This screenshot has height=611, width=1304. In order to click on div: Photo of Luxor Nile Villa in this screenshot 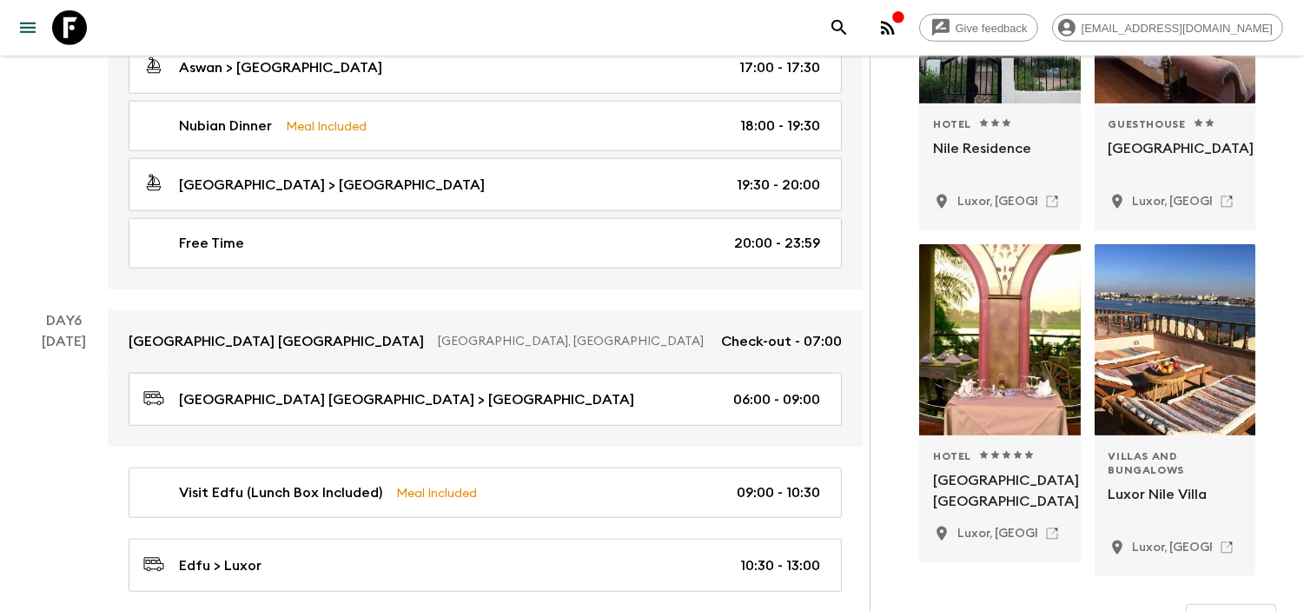, I will do `click(1175, 340)`.